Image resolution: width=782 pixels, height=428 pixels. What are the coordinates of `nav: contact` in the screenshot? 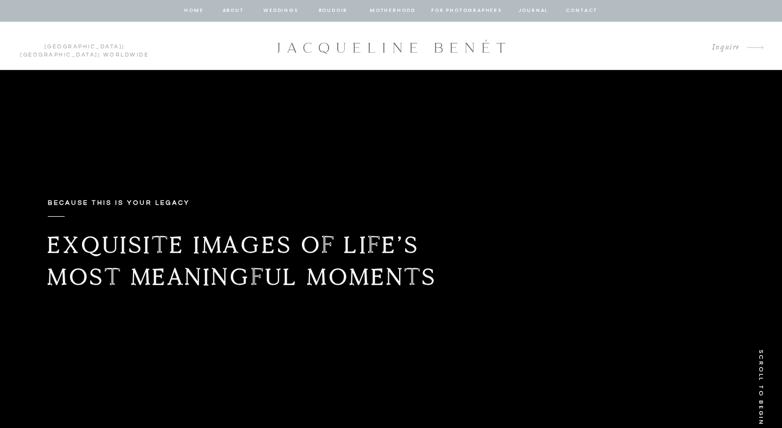 It's located at (581, 11).